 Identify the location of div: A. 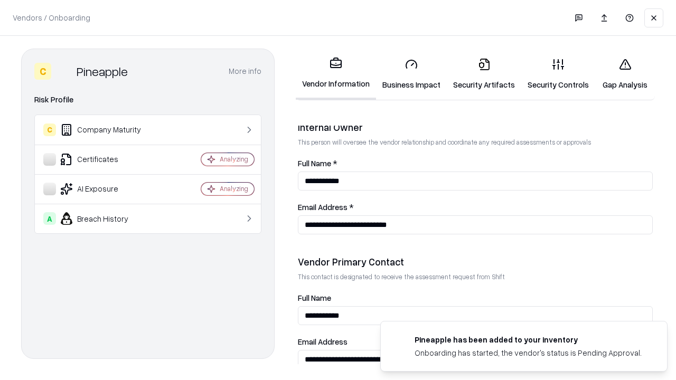
(50, 219).